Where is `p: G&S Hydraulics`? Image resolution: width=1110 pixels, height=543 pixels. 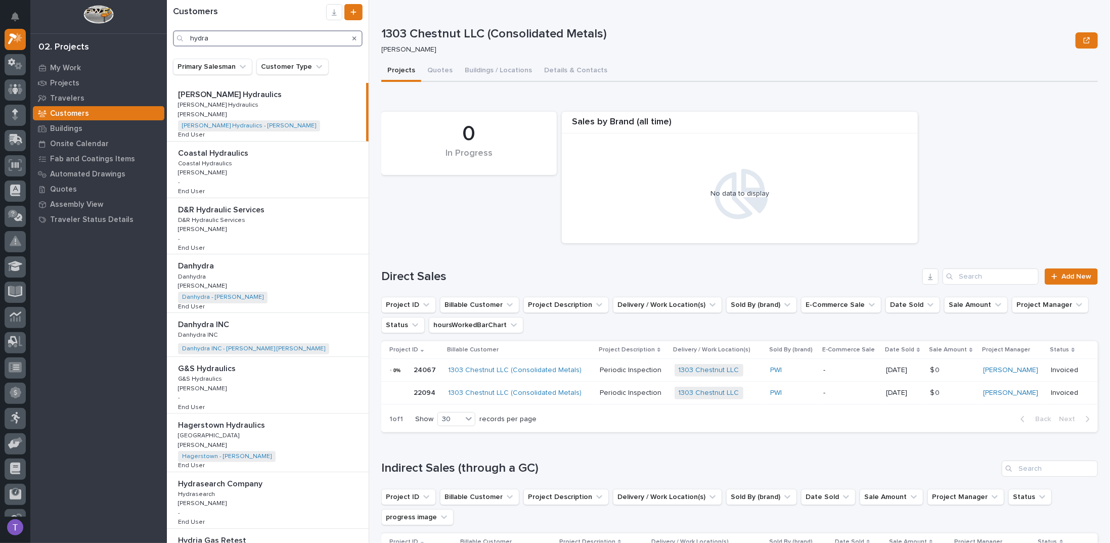 p: G&S Hydraulics is located at coordinates (208, 368).